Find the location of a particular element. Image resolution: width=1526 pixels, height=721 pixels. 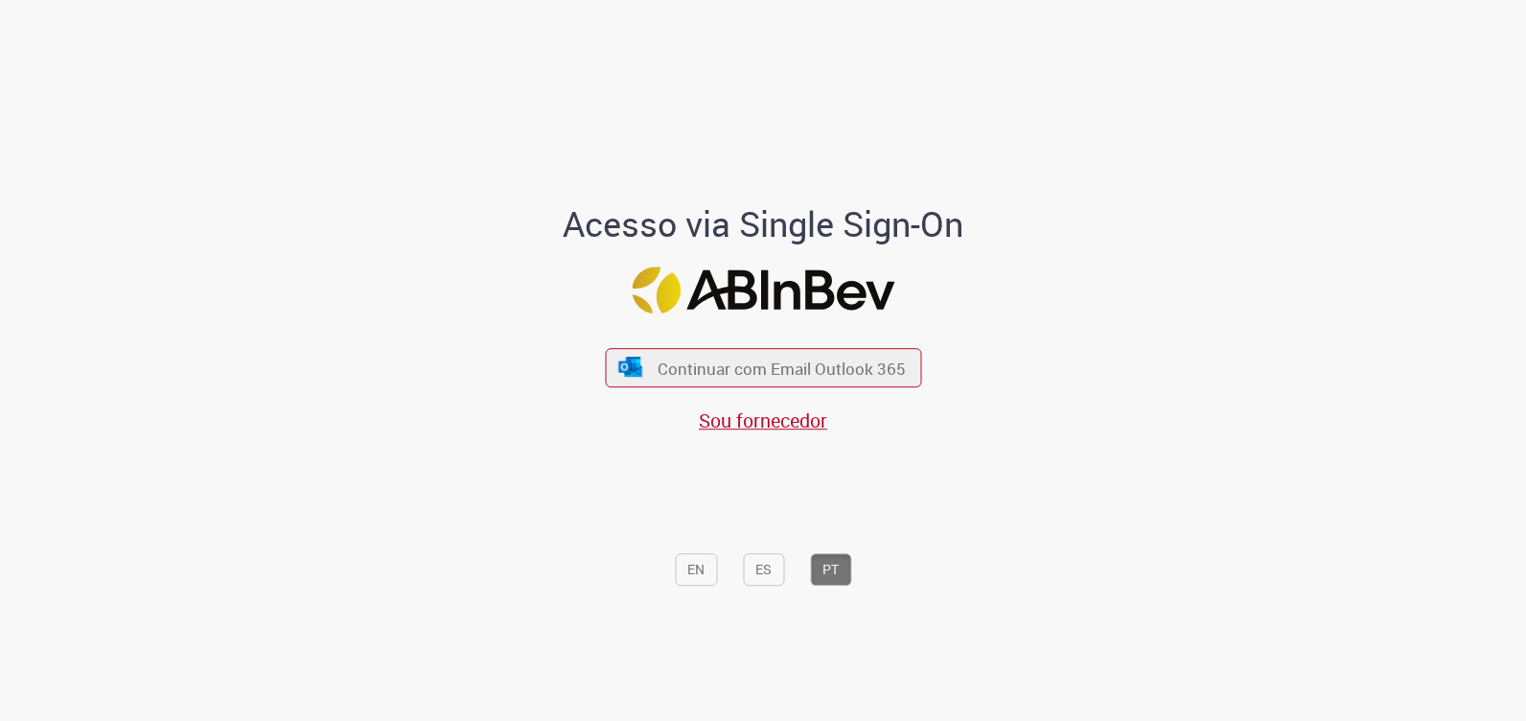

img: ícone Azure/Microsoft 360 is located at coordinates (631, 366).